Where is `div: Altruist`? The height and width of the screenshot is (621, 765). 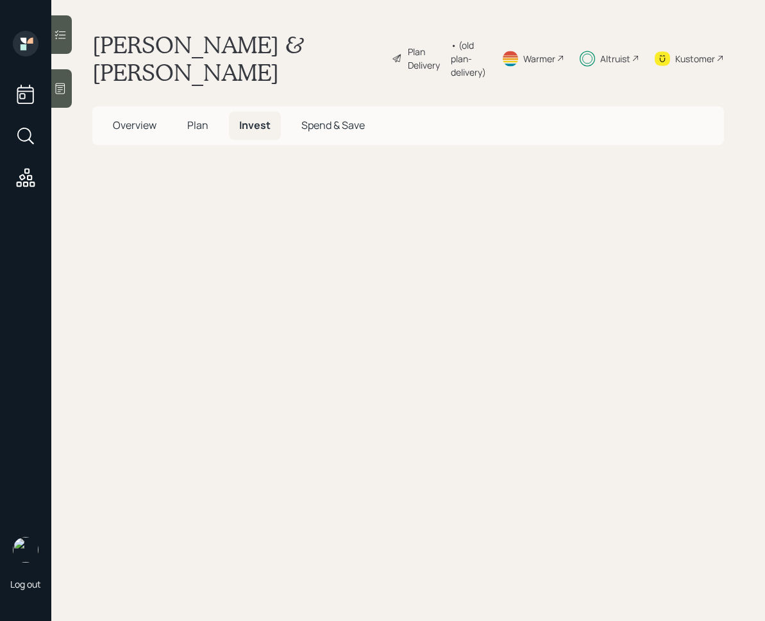 div: Altruist is located at coordinates (615, 58).